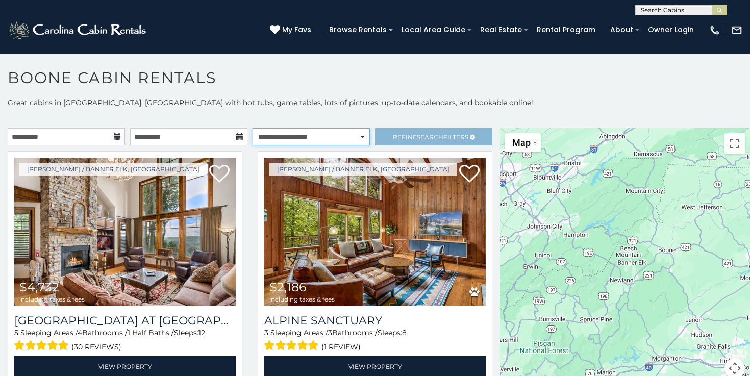 The height and width of the screenshot is (376, 750). What do you see at coordinates (358, 30) in the screenshot?
I see `a: Browse Rentals` at bounding box center [358, 30].